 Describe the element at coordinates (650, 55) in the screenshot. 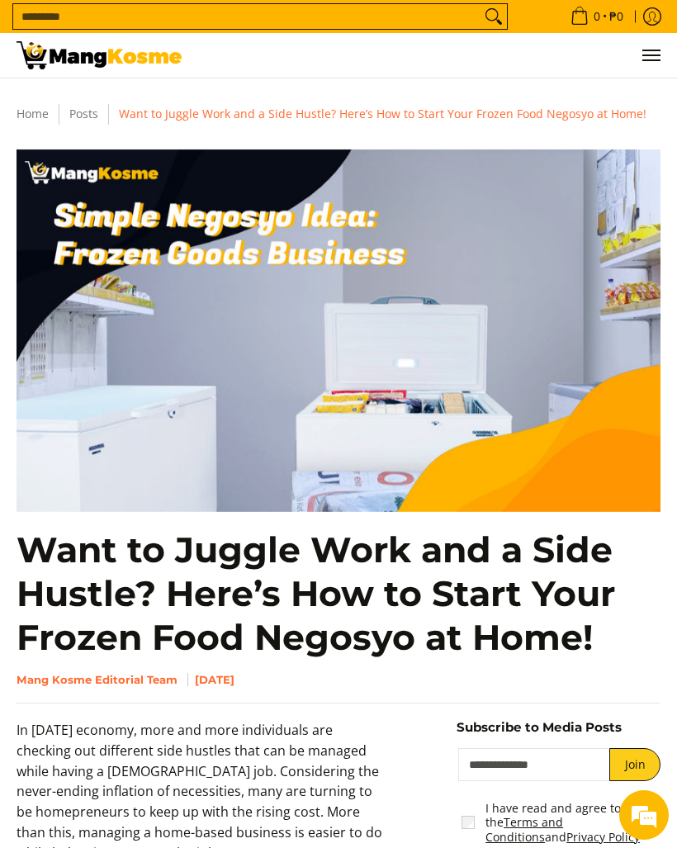

I see `button: Menu` at that location.